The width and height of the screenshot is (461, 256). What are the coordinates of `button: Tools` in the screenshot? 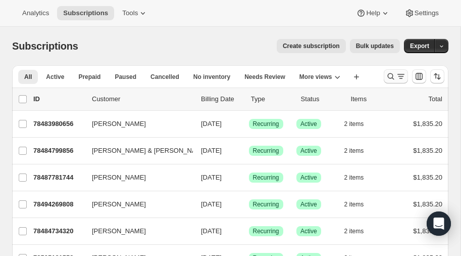 It's located at (135, 13).